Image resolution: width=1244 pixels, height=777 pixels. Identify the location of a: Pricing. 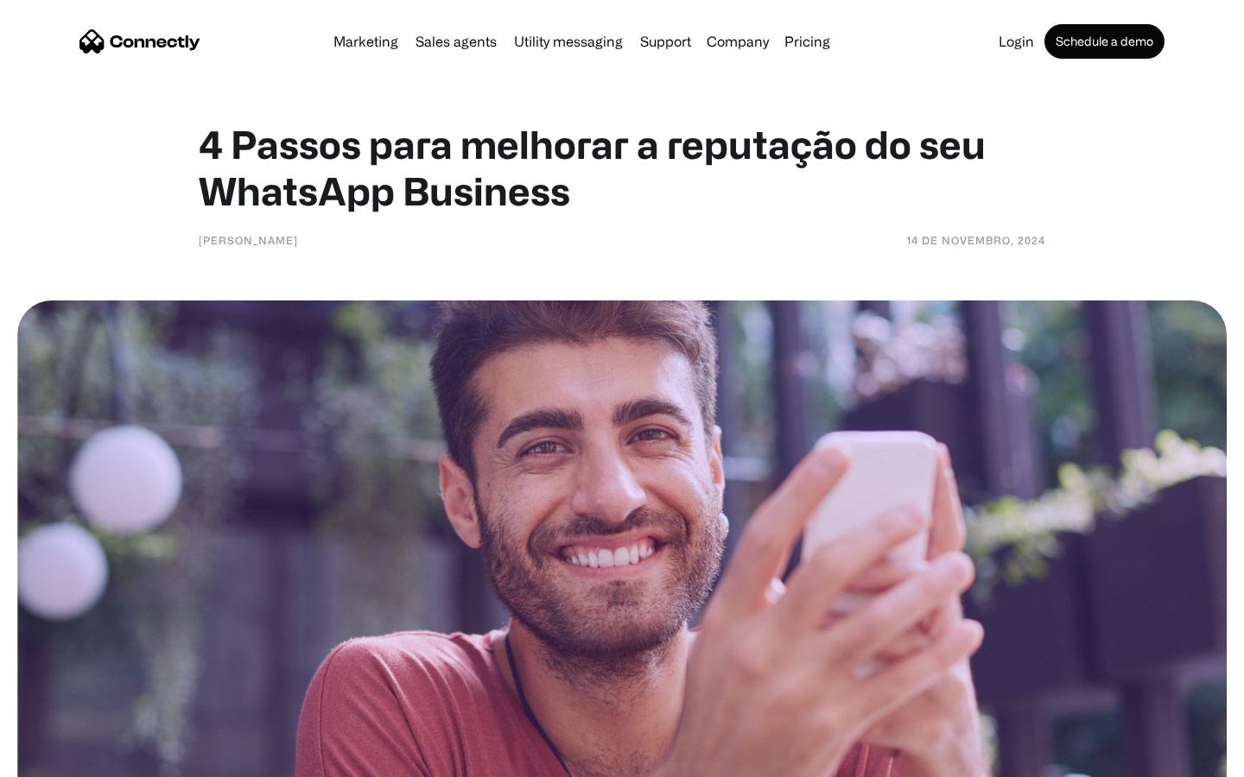
(807, 41).